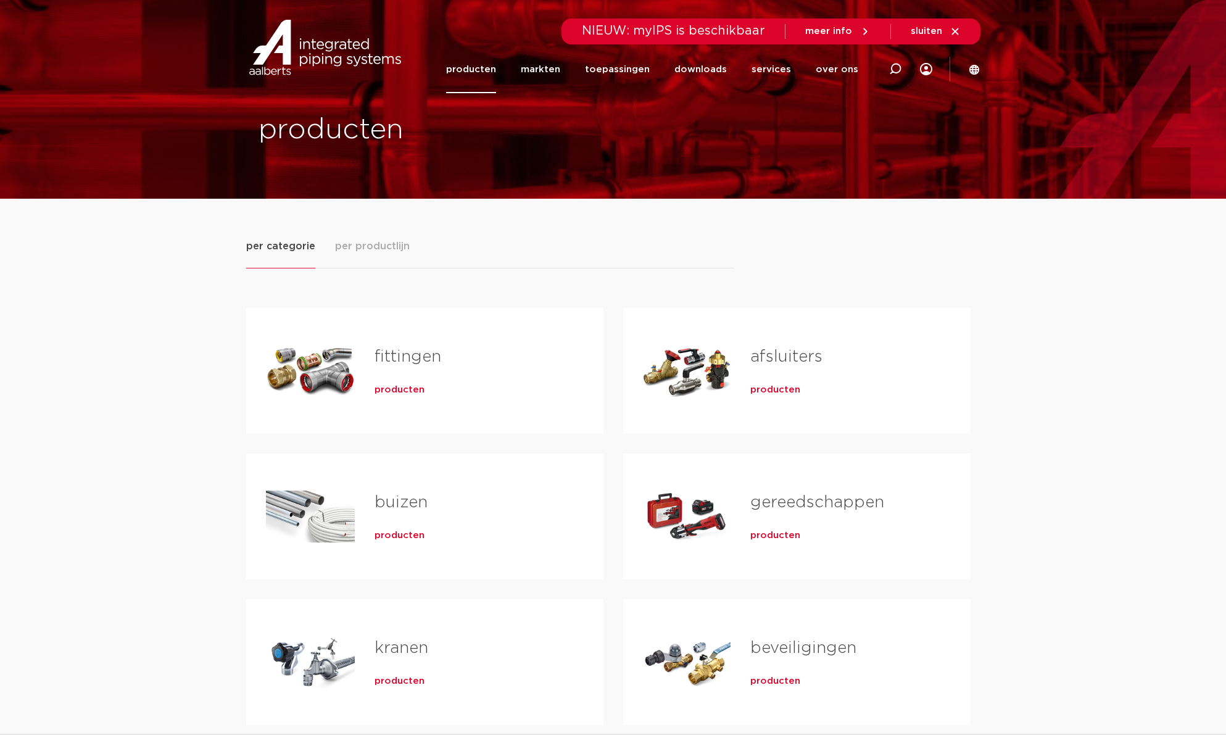 The width and height of the screenshot is (1226, 735). I want to click on a: beveiligingen, so click(804, 648).